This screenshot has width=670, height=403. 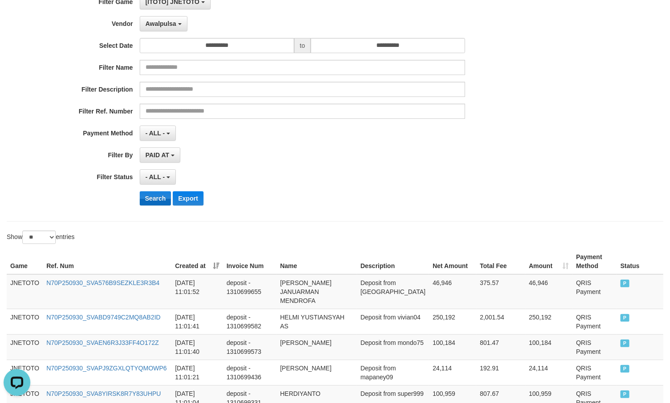 What do you see at coordinates (104, 393) in the screenshot?
I see `a: N70P250930_SVA8YIRSK8R7Y83UHPU` at bounding box center [104, 393].